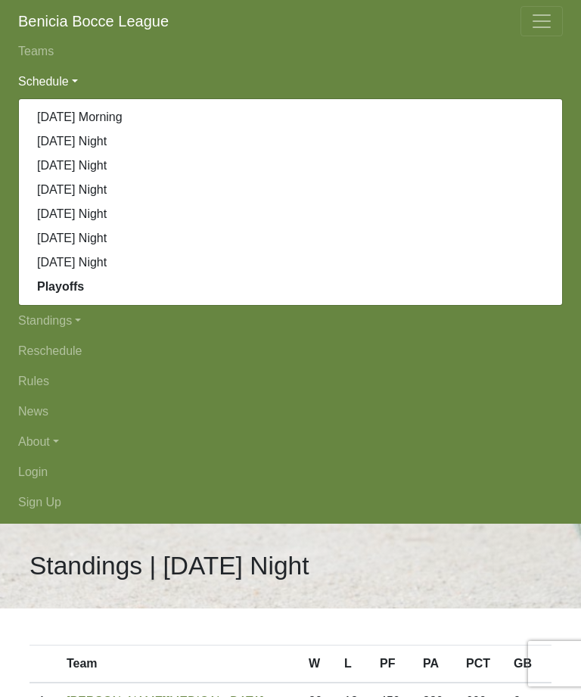 The height and width of the screenshot is (697, 581). Describe the element at coordinates (435, 665) in the screenshot. I see `th: PA` at that location.